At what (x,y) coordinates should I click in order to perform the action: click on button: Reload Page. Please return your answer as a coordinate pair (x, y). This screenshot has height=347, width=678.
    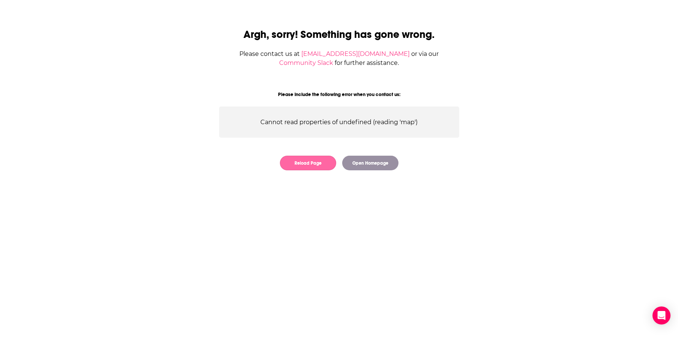
    Looking at the image, I should click on (308, 163).